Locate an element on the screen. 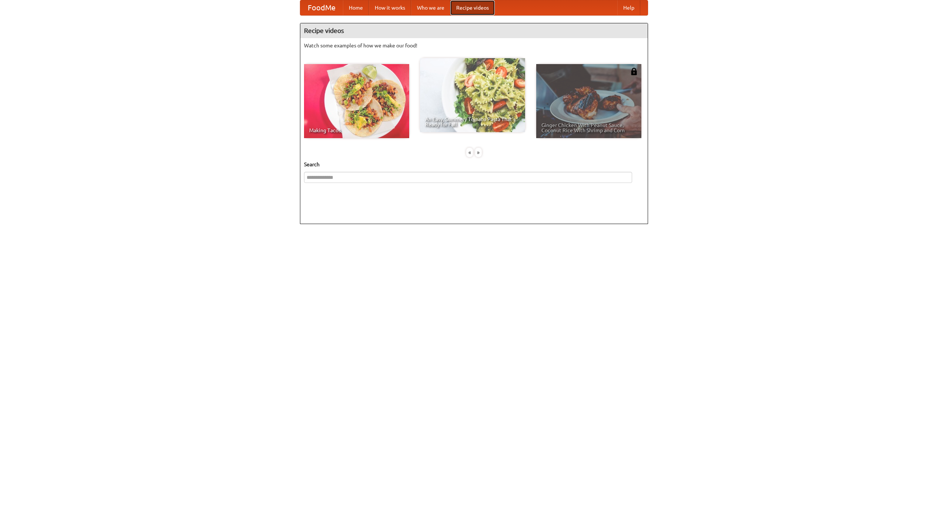 The image size is (948, 524). h4: Recipe videos is located at coordinates (474, 31).